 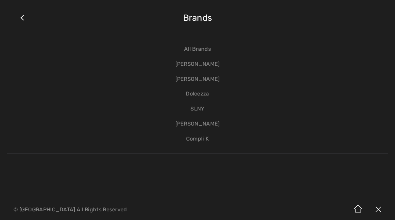 What do you see at coordinates (197, 94) in the screenshot?
I see `a: Dolcezza` at bounding box center [197, 94].